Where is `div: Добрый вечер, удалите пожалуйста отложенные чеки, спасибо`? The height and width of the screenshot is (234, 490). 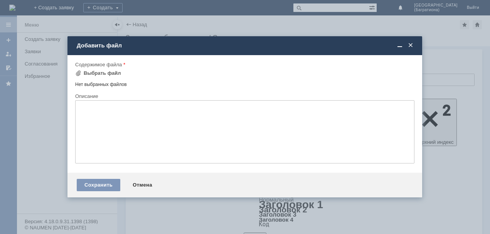 div: Добрый вечер, удалите пожалуйста отложенные чеки, спасибо is located at coordinates (58, 9).